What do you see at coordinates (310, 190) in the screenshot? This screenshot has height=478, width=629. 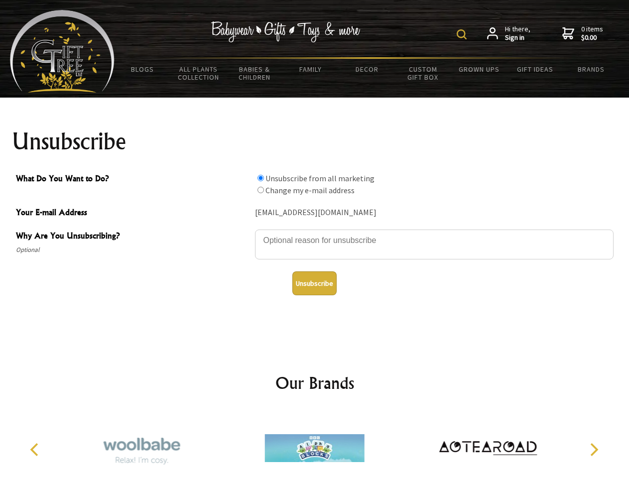 I see `label: Change my e-mail address` at bounding box center [310, 190].